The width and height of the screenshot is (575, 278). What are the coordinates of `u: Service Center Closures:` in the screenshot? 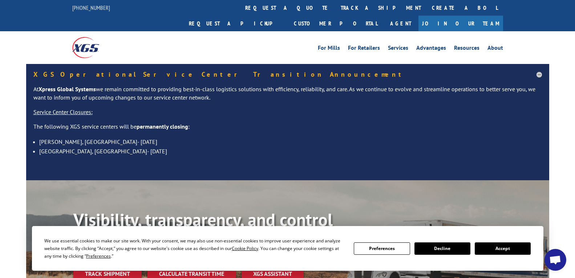 It's located at (63, 112).